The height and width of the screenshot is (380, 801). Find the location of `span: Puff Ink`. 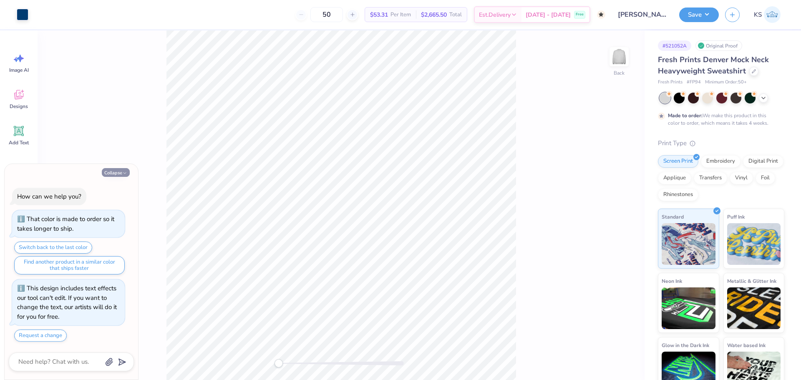

span: Puff Ink is located at coordinates (736, 216).